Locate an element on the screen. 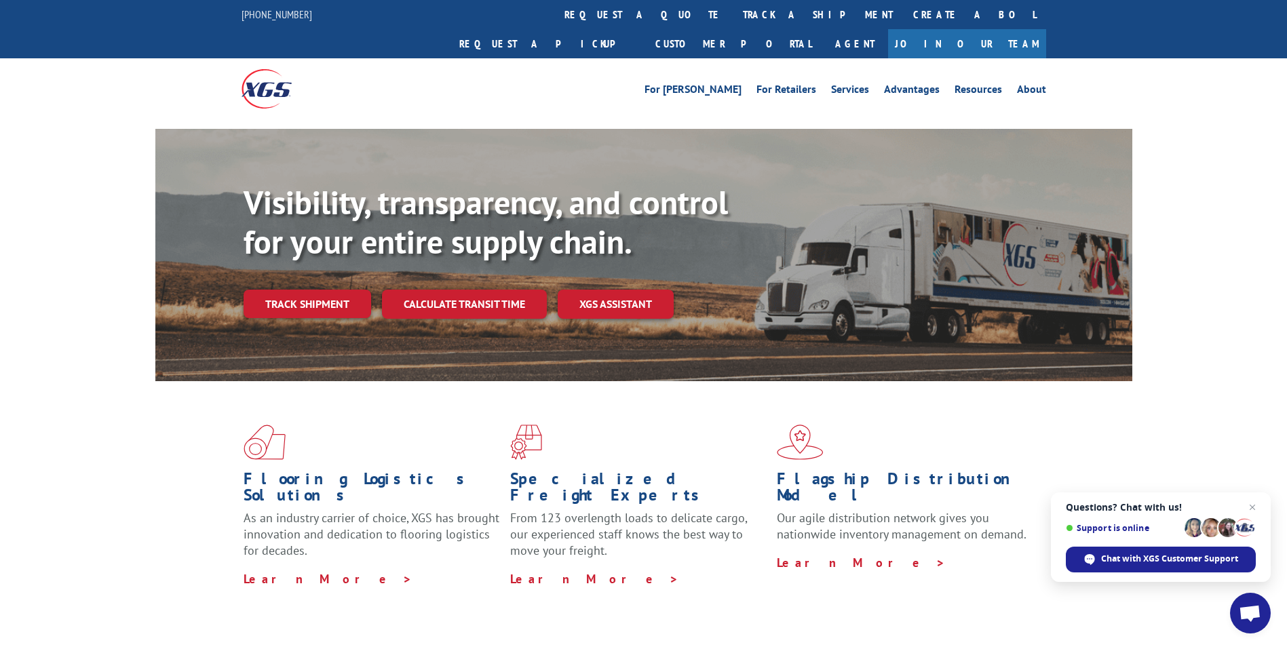 Image resolution: width=1287 pixels, height=647 pixels. a: Open chat is located at coordinates (1251, 613).